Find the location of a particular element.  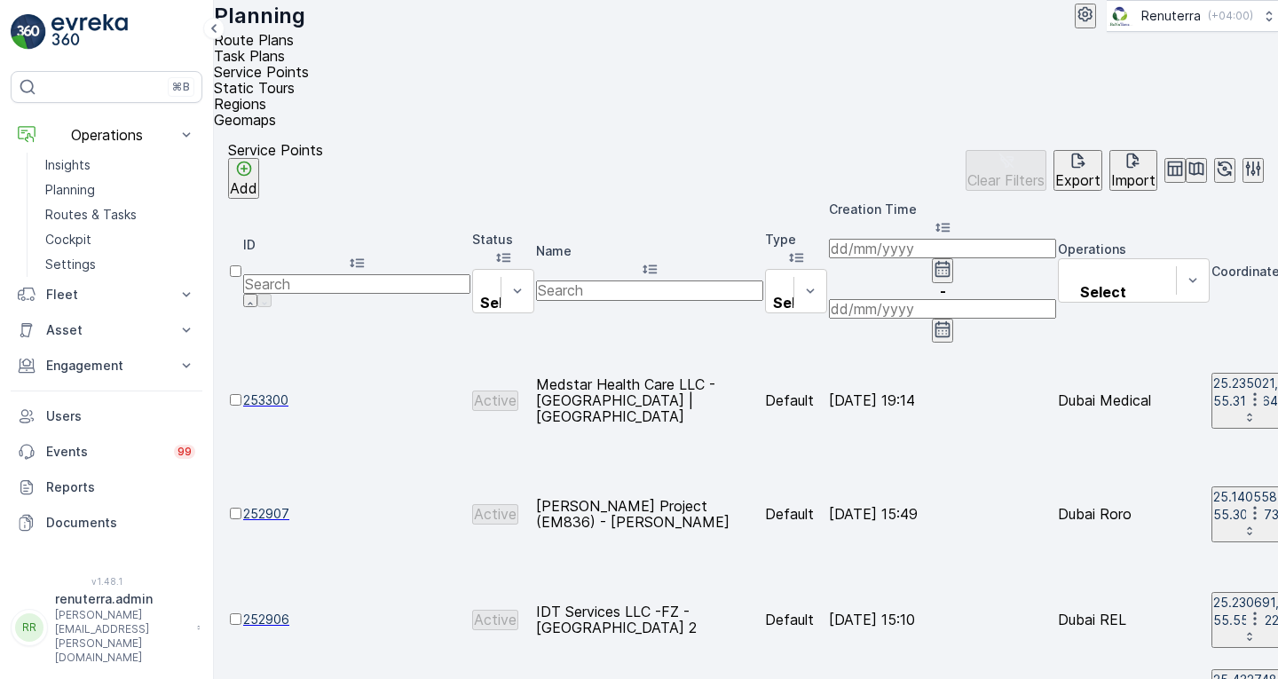

button: Export is located at coordinates (1078, 170).